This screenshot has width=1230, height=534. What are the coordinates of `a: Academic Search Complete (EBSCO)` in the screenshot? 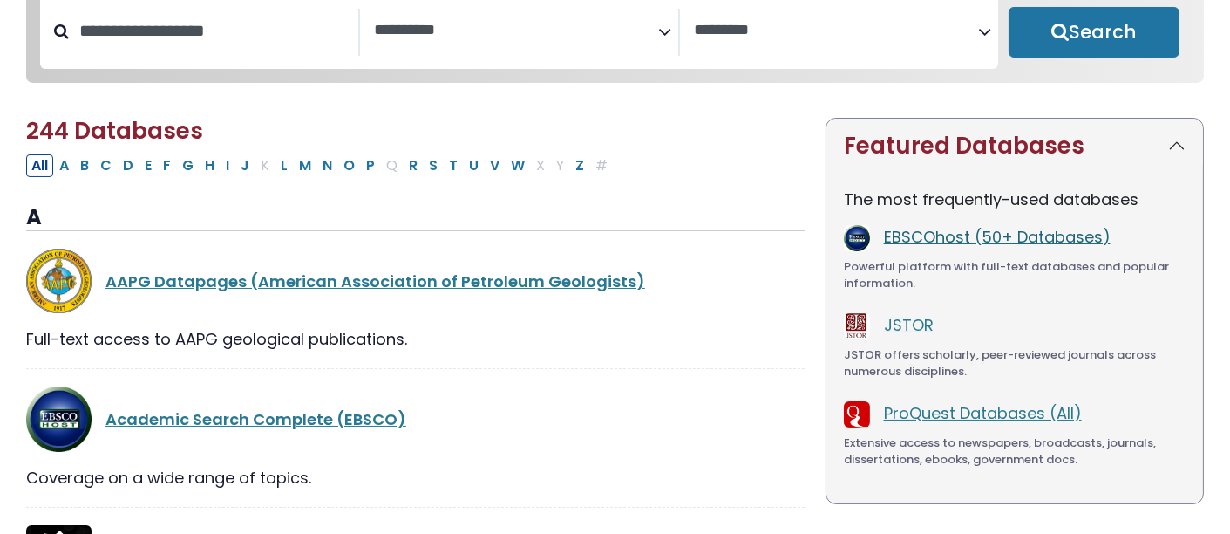 It's located at (256, 419).